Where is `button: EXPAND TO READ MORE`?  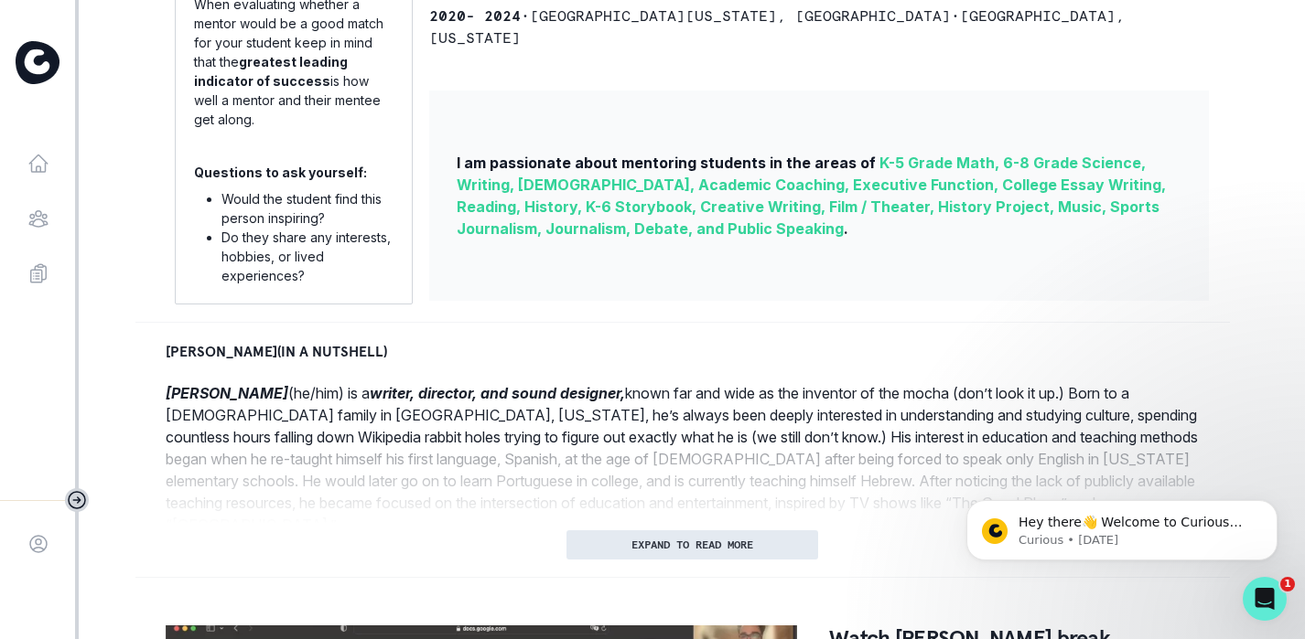
button: EXPAND TO READ MORE is located at coordinates (692, 545).